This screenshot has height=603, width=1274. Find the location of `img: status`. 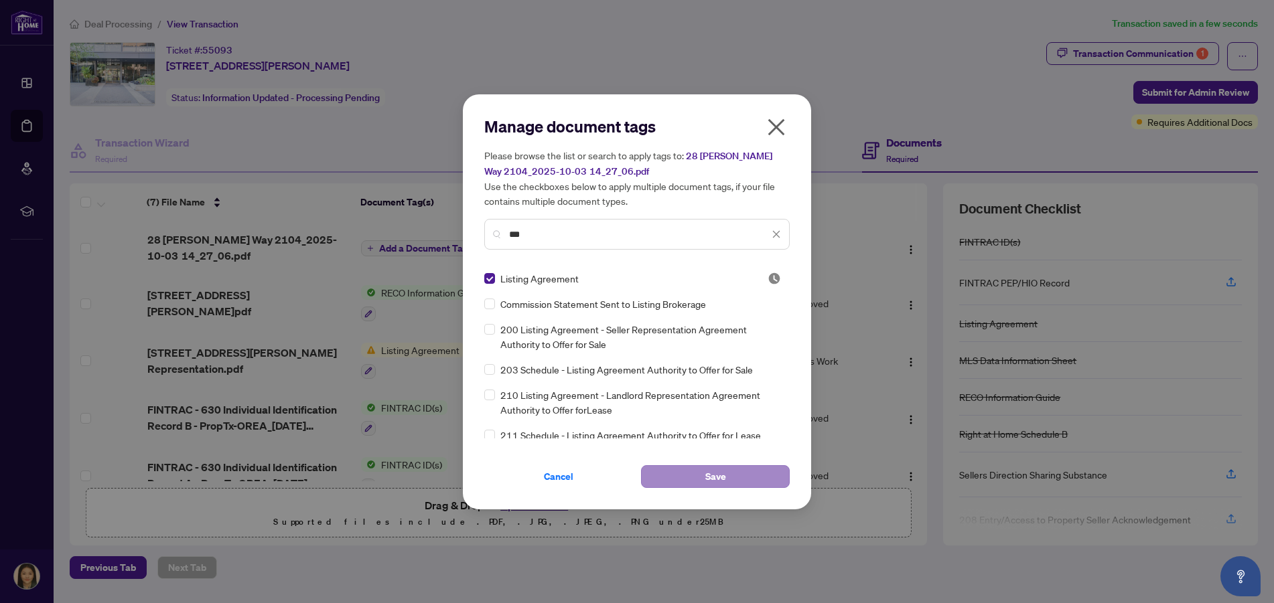

img: status is located at coordinates (774, 279).